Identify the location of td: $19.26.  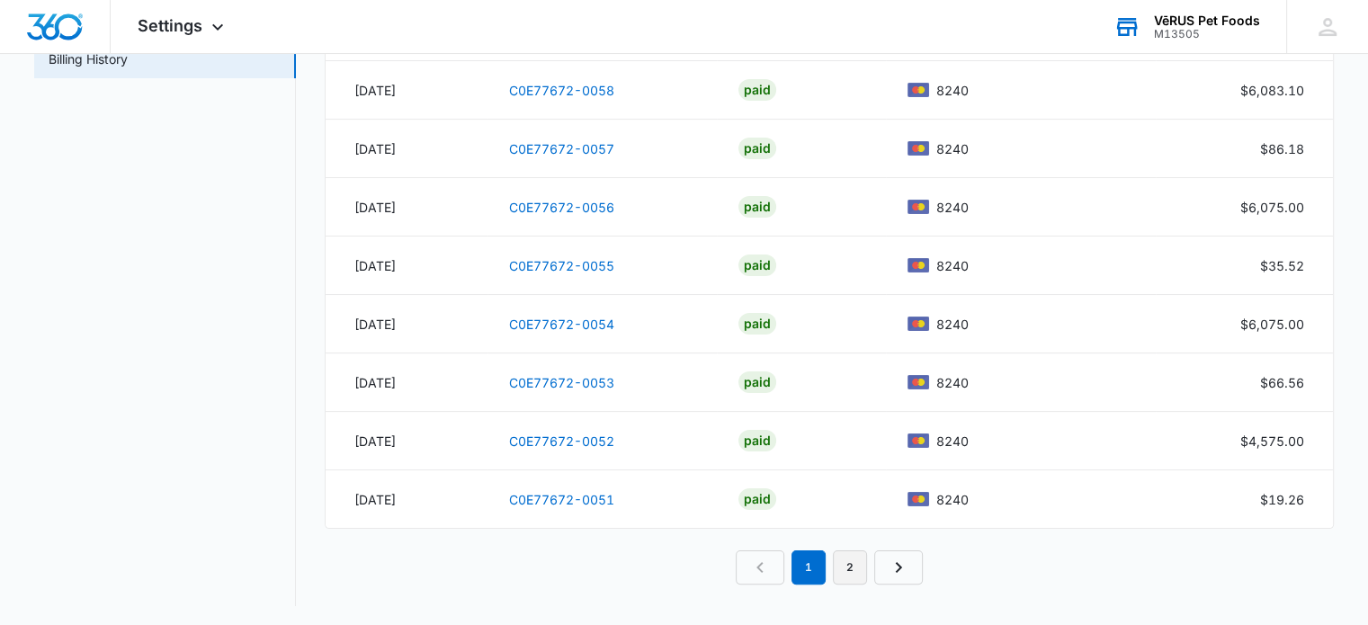
(1244, 499).